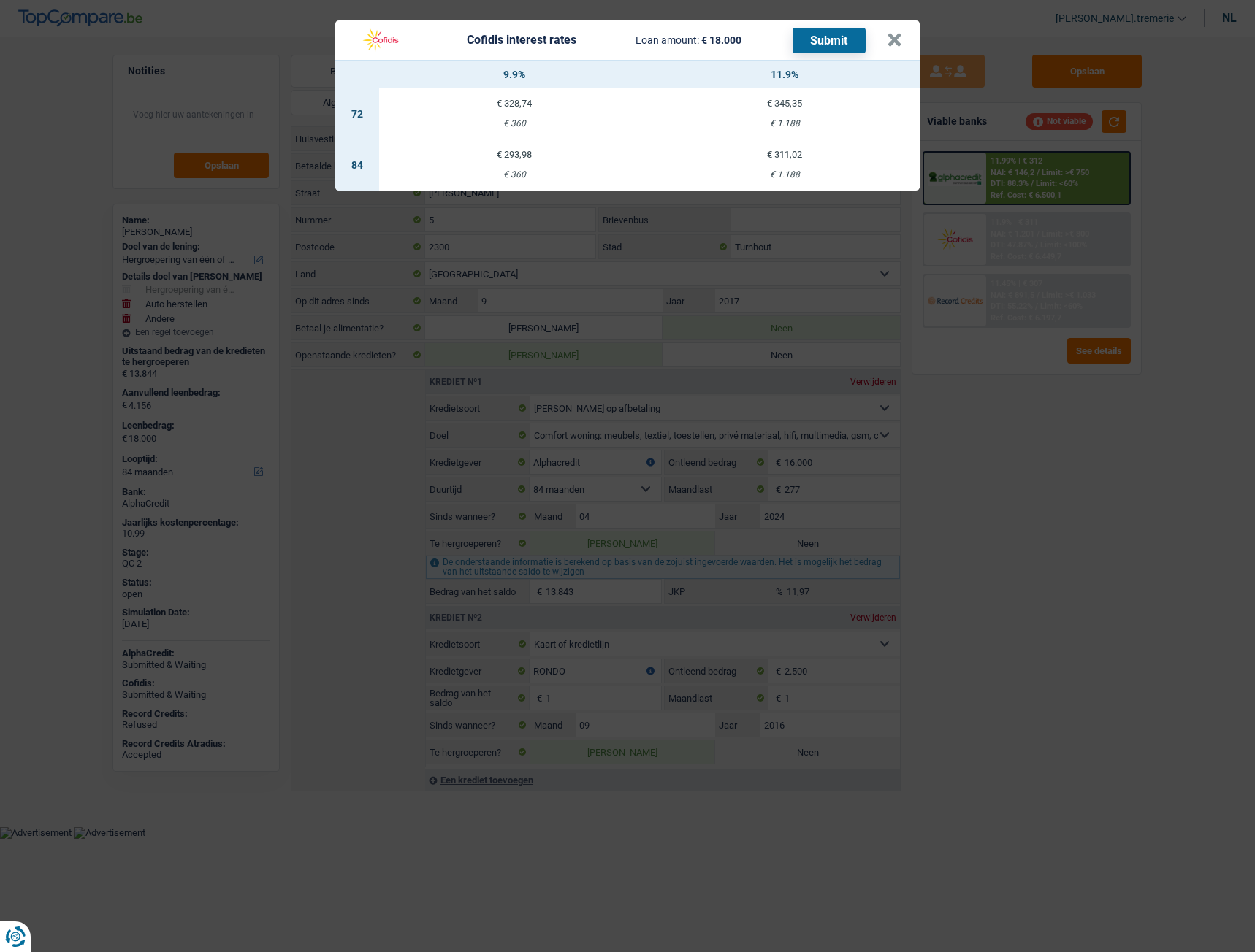 This screenshot has height=952, width=1255. What do you see at coordinates (514, 154) in the screenshot?
I see `div: € 293,98` at bounding box center [514, 154].